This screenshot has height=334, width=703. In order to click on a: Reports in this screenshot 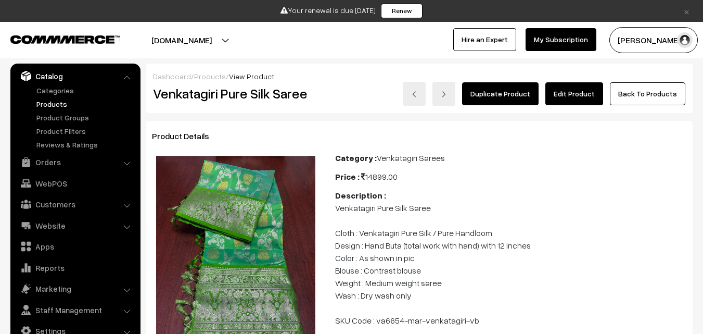, I will do `click(75, 268)`.